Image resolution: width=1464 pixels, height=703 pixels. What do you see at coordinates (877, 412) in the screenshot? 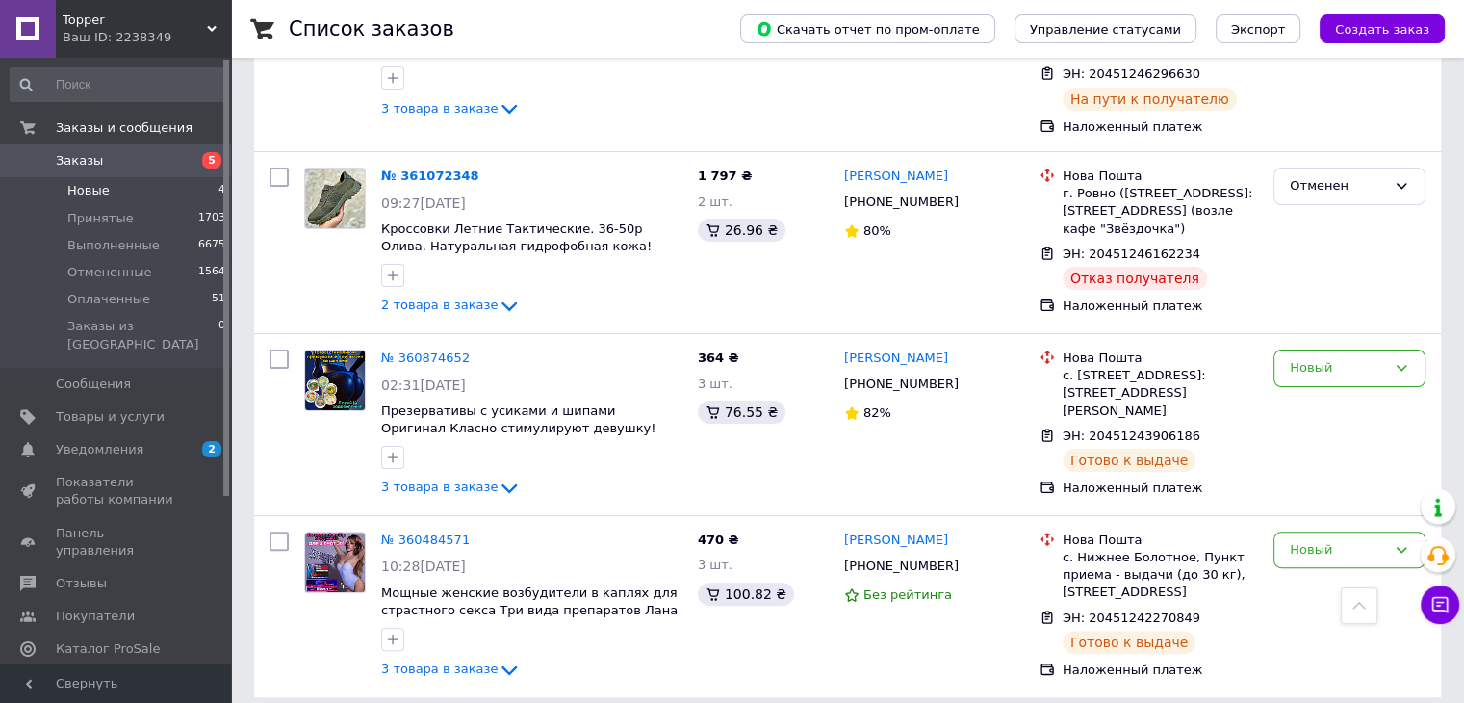
I see `span: 82%` at bounding box center [877, 412].